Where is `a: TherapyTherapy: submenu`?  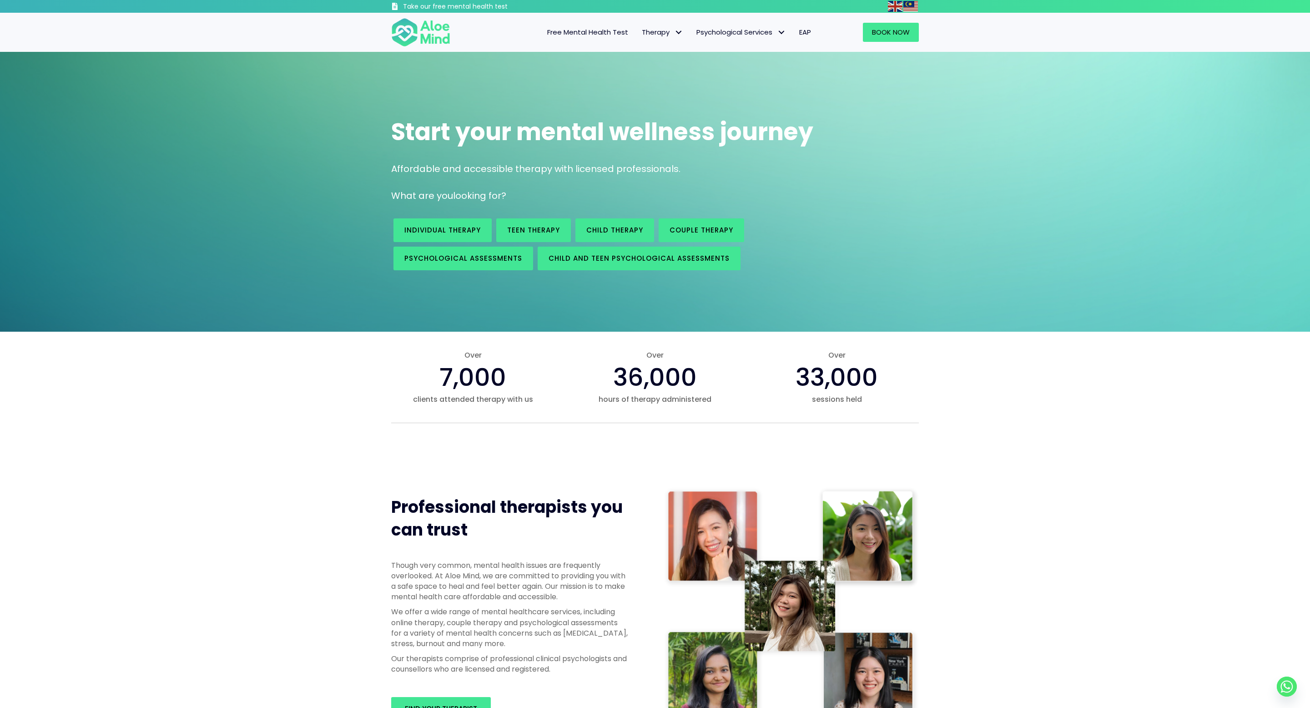
a: TherapyTherapy: submenu is located at coordinates (662, 32).